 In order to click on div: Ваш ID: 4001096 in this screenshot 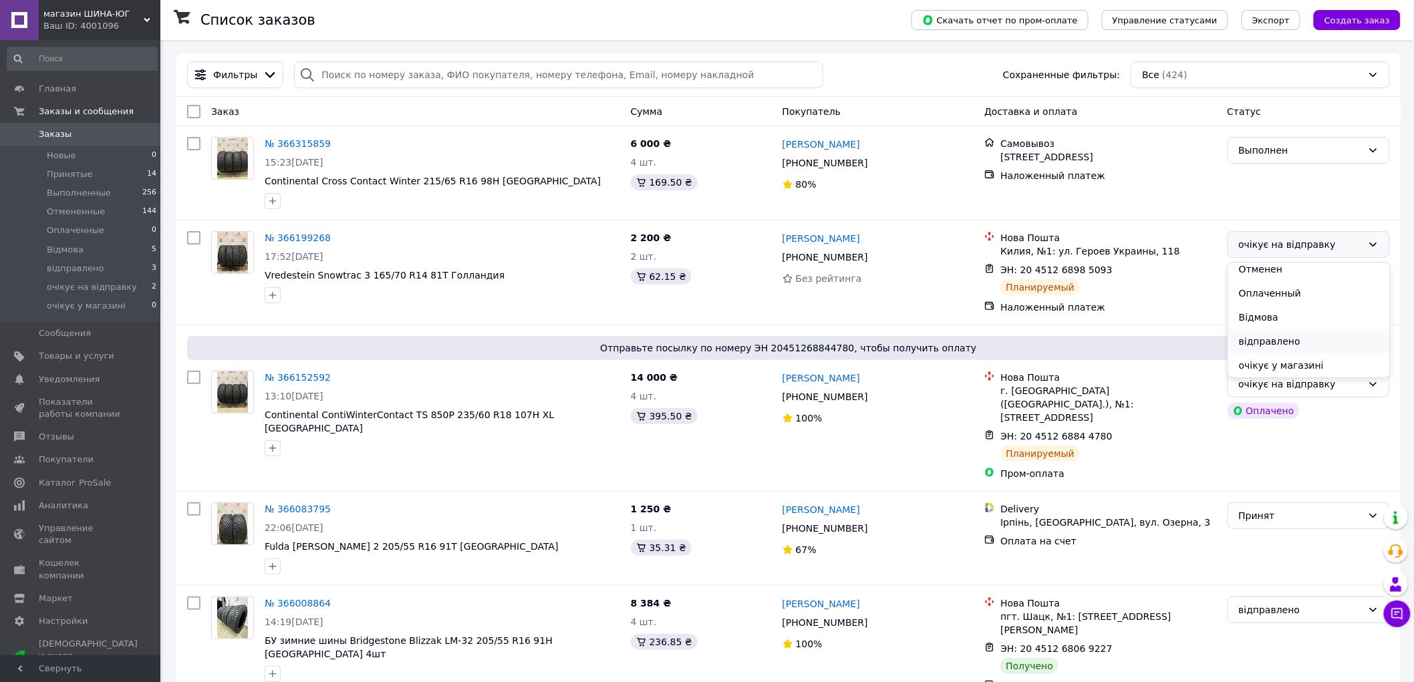, I will do `click(102, 26)`.